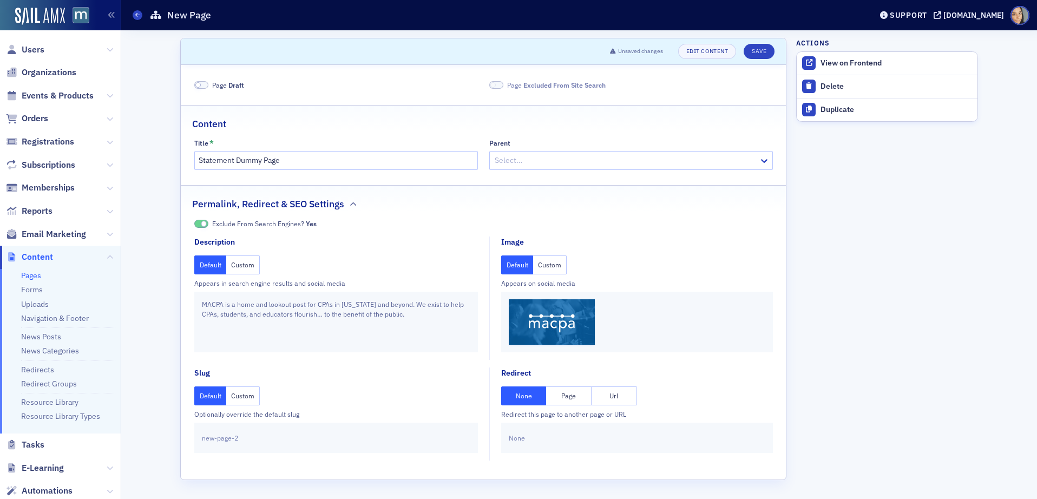 This screenshot has height=499, width=1037. What do you see at coordinates (40, 188) in the screenshot?
I see `a: Memberships` at bounding box center [40, 188].